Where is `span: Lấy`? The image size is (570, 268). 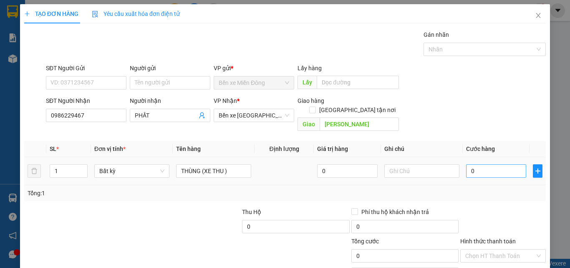
span: Lấy is located at coordinates (307, 82).